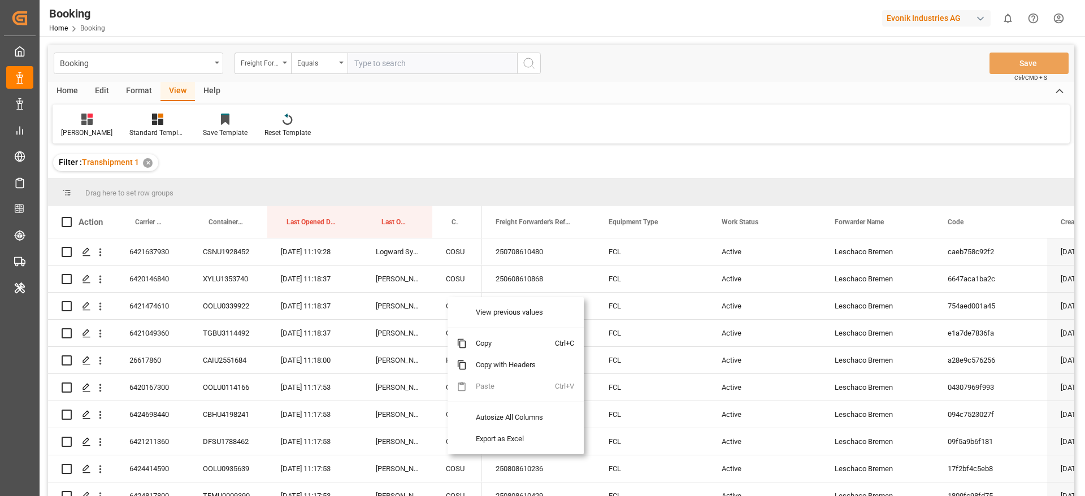 Image resolution: width=1085 pixels, height=496 pixels. Describe the element at coordinates (991, 306) in the screenshot. I see `div: 754aed001a45` at that location.